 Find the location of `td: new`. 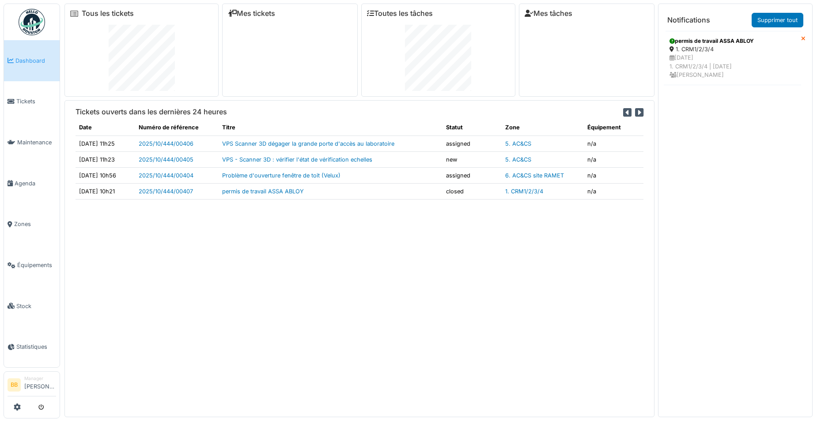

td: new is located at coordinates (472, 159).